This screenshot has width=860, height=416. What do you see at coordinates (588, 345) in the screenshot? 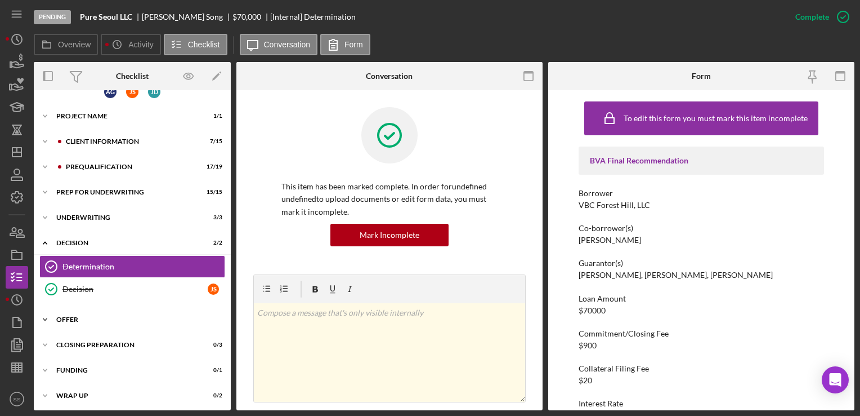
I see `div: $900` at bounding box center [588, 345].